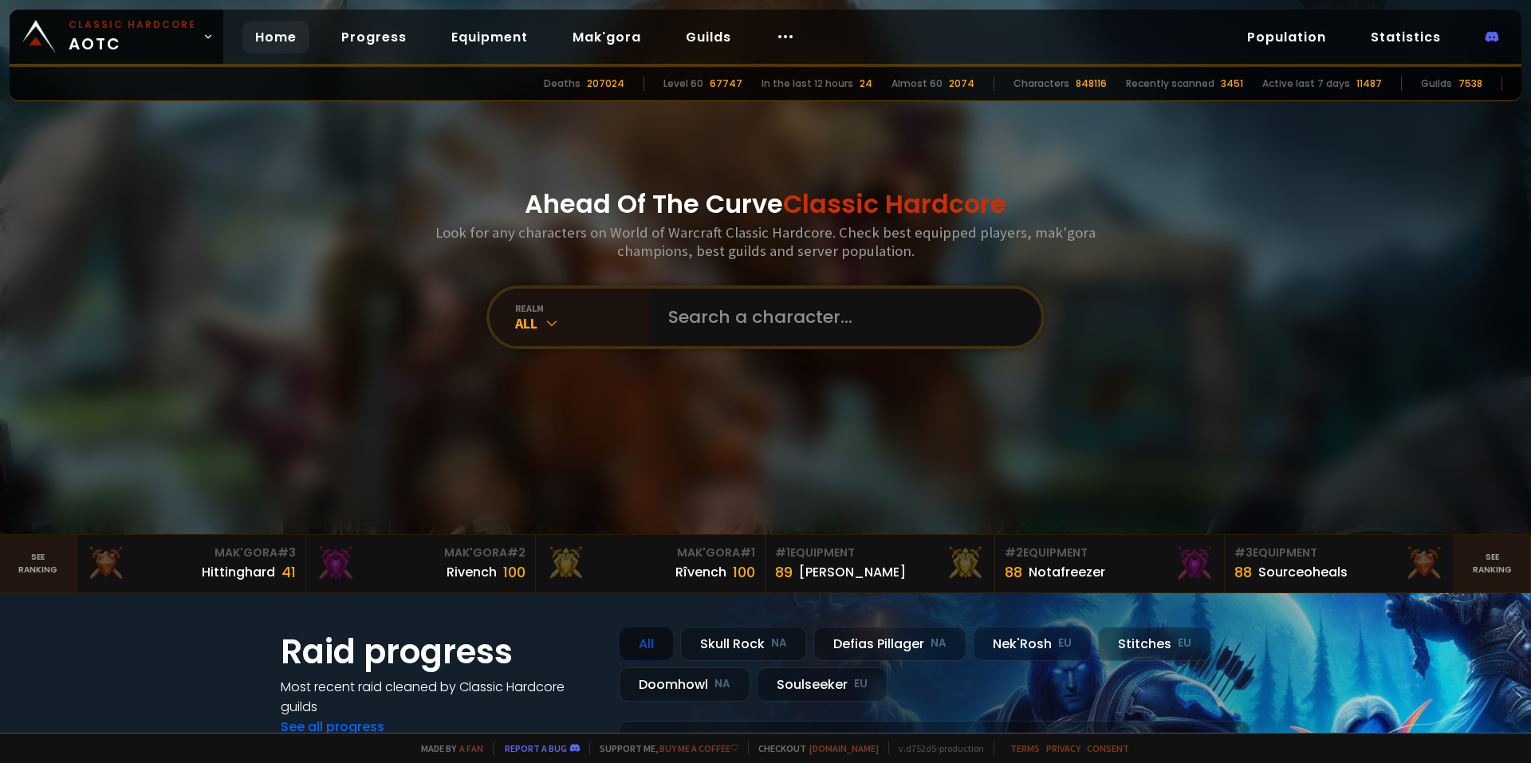 Image resolution: width=1531 pixels, height=763 pixels. Describe the element at coordinates (1340, 564) in the screenshot. I see `a: #3Equipment88Sourceoheals` at that location.